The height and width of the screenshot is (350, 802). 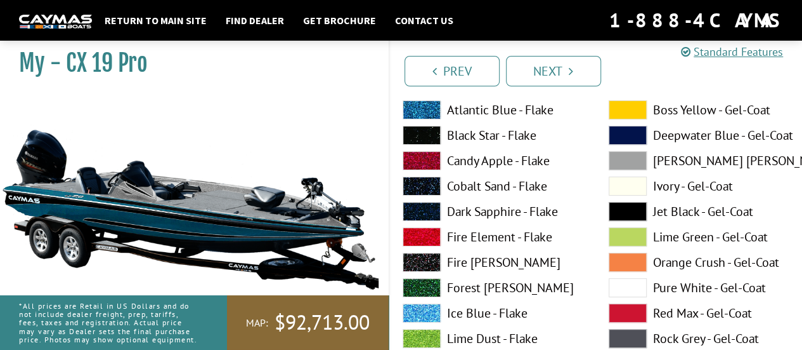 I want to click on label: Pure White - Gel-Coat, so click(x=699, y=287).